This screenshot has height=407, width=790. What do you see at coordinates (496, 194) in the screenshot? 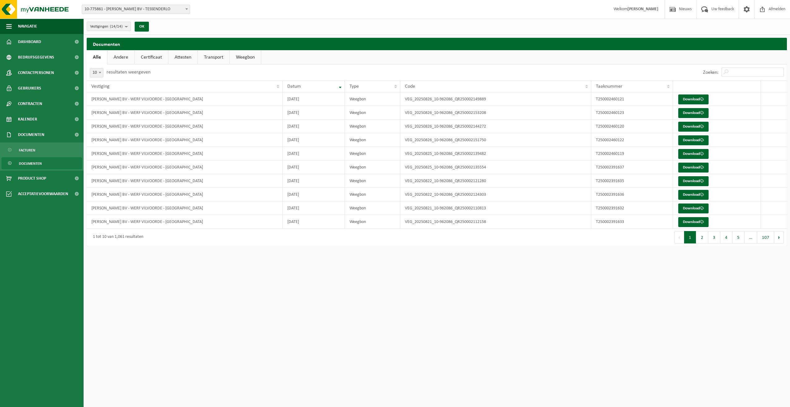
I see `td: VEG_20250822_10-962086_QR250002124303` at bounding box center [496, 194].